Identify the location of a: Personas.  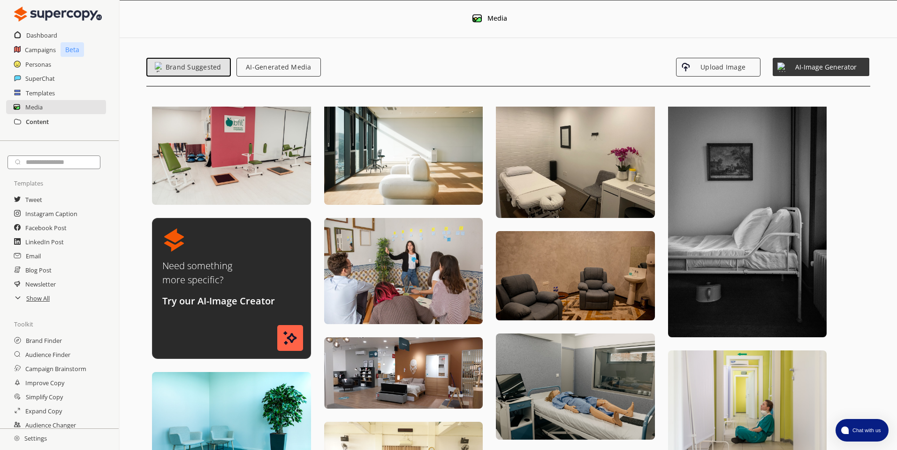
(38, 64).